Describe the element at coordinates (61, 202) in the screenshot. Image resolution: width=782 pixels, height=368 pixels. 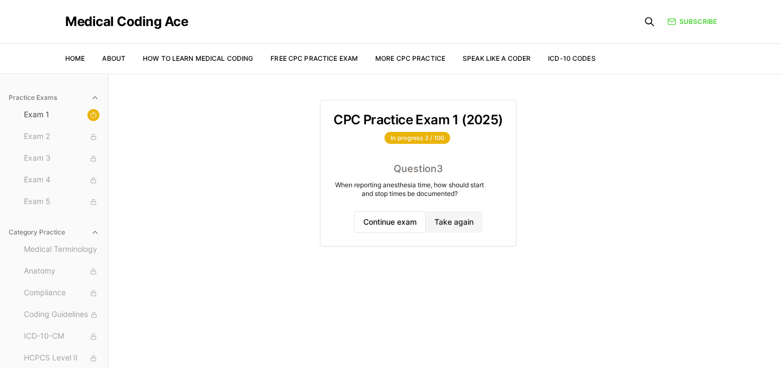
I see `button: Exam 5` at that location.